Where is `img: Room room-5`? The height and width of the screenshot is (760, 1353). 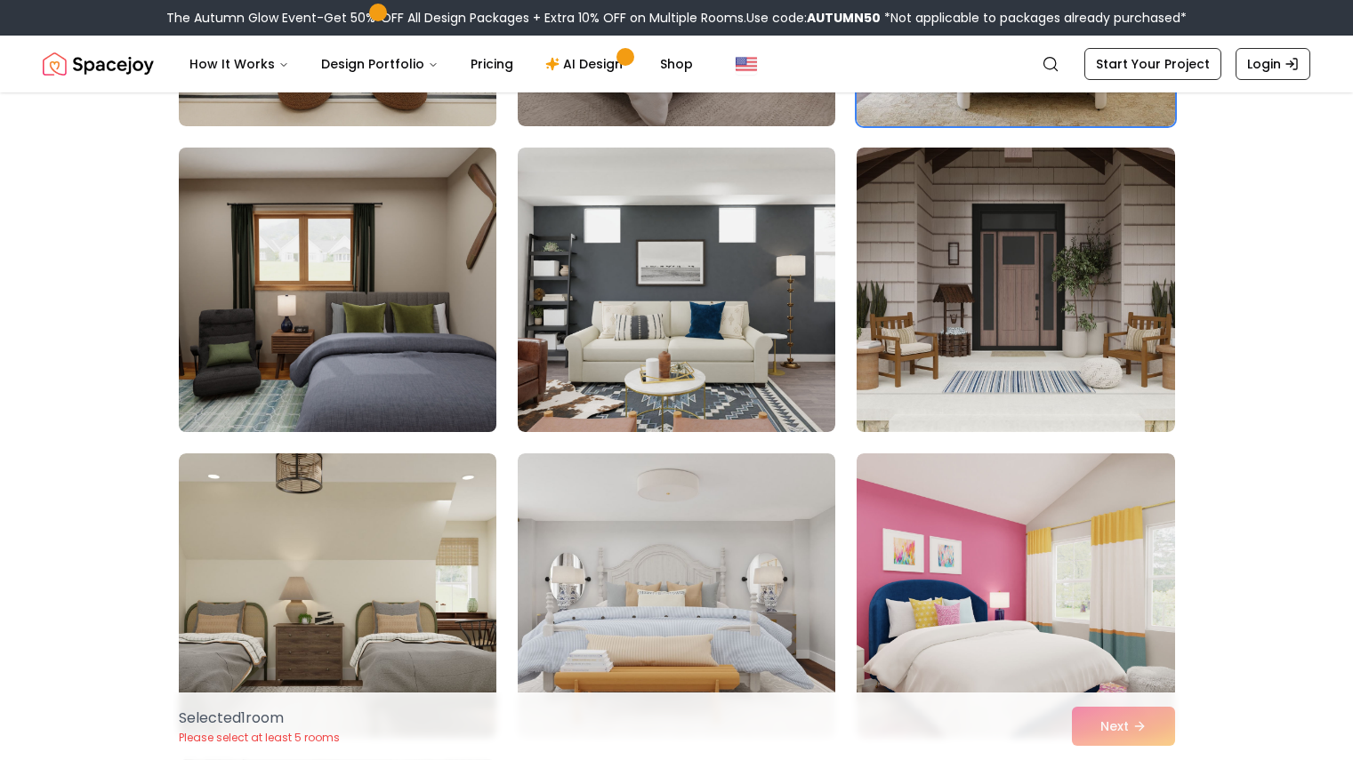
img: Room room-5 is located at coordinates (676, 290).